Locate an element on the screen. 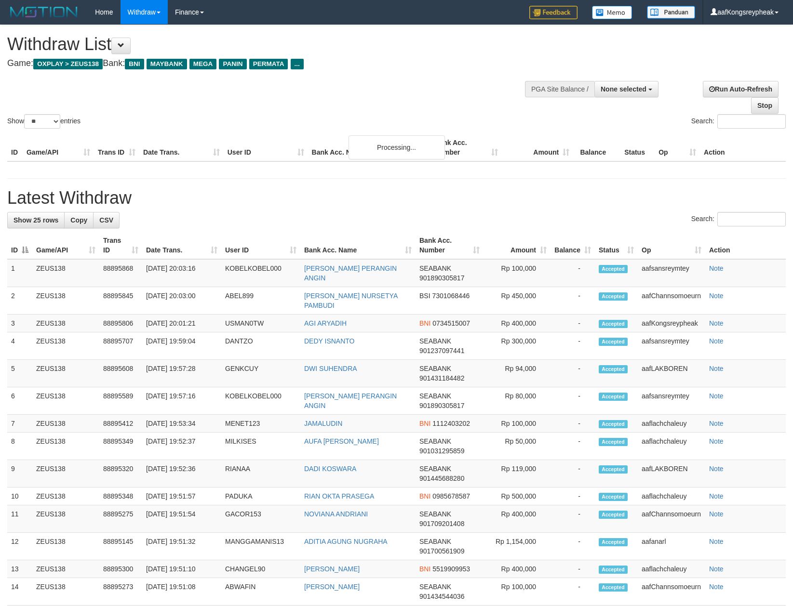  td: Rp 50,000 is located at coordinates (517, 446).